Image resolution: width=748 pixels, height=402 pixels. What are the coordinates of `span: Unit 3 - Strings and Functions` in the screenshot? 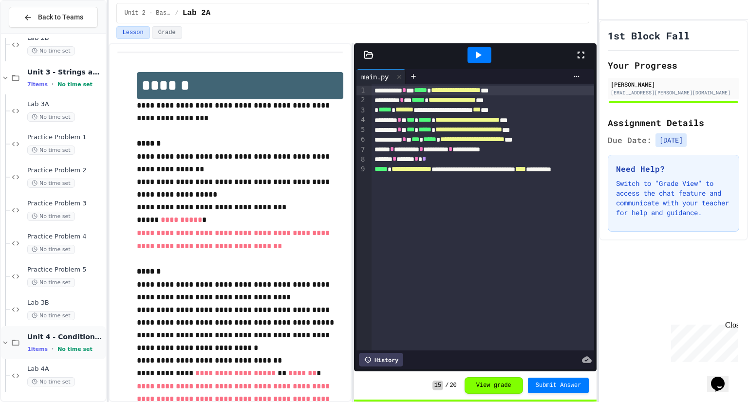 It's located at (65, 72).